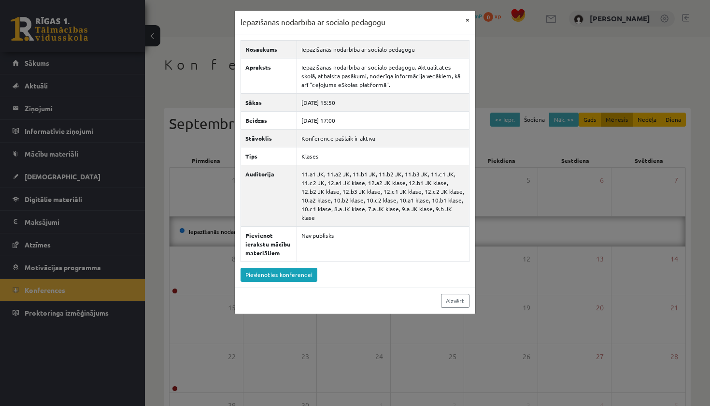  What do you see at coordinates (383, 49) in the screenshot?
I see `td: Iepazīšanās nodarbība ar sociālo pedagogu` at bounding box center [383, 49].